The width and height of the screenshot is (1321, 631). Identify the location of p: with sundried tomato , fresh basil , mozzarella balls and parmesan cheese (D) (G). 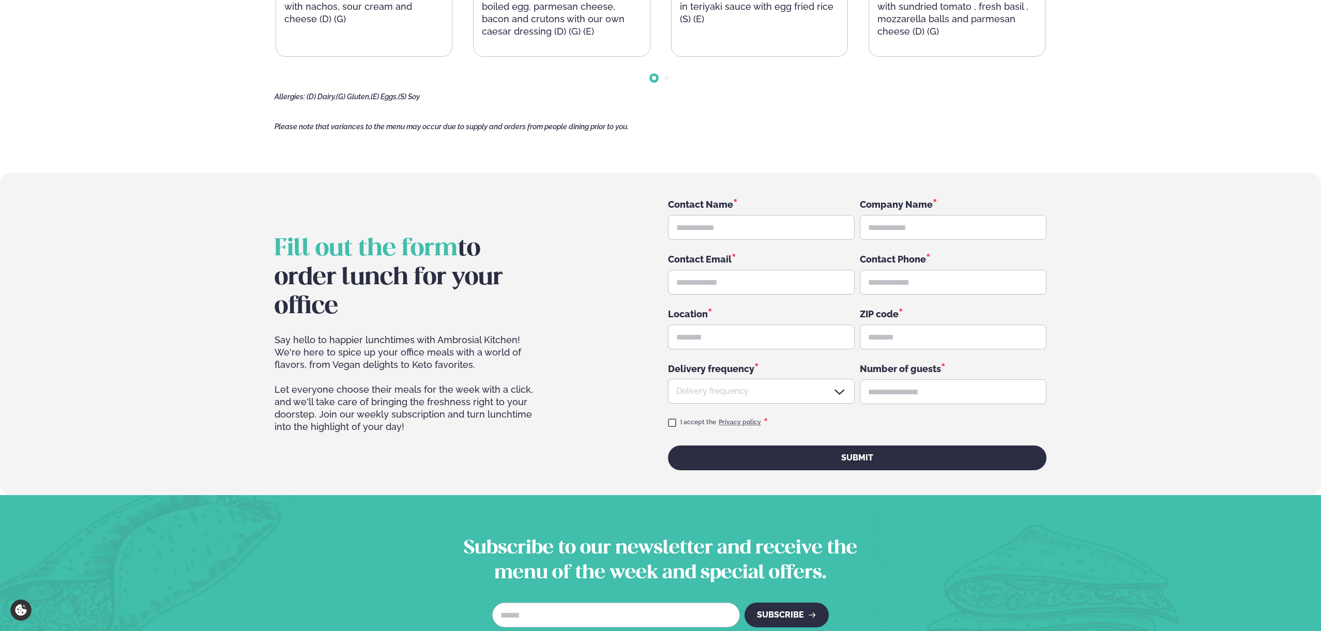
(957, 19).